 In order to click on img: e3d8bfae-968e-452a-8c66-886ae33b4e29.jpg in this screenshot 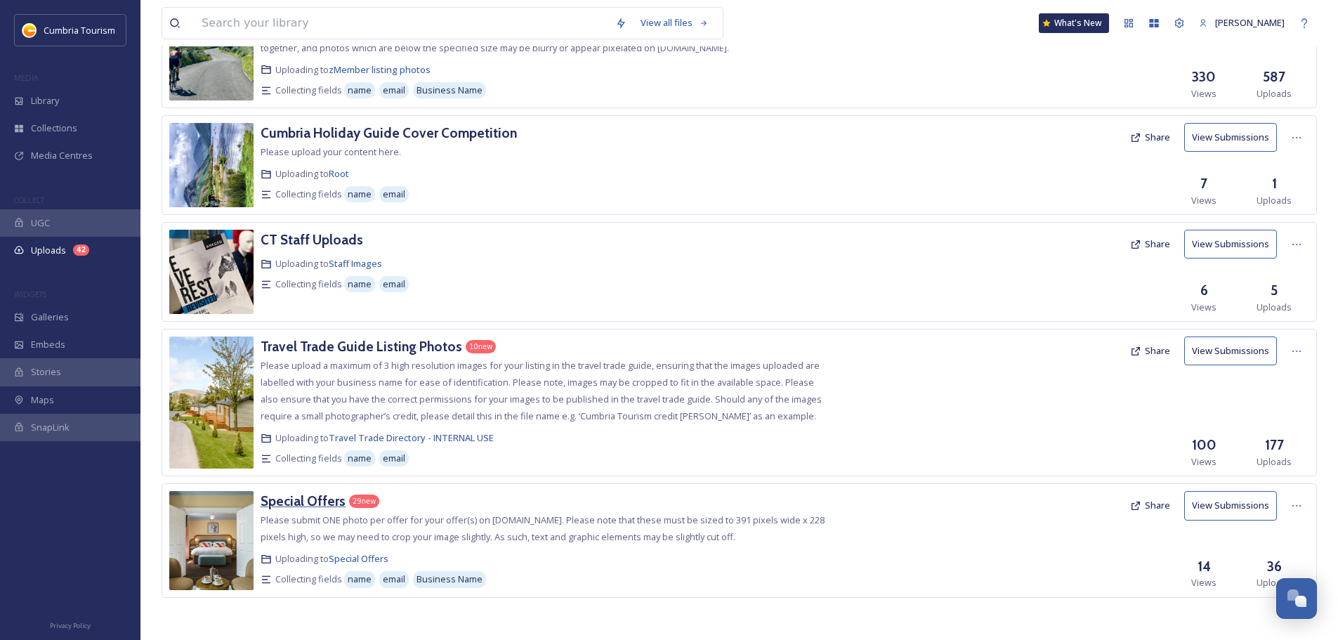, I will do `click(211, 403)`.